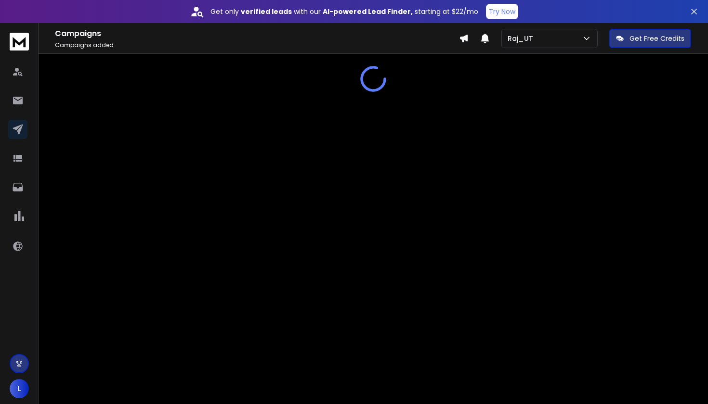 This screenshot has height=404, width=708. What do you see at coordinates (522, 39) in the screenshot?
I see `p: Raj_UT` at bounding box center [522, 39].